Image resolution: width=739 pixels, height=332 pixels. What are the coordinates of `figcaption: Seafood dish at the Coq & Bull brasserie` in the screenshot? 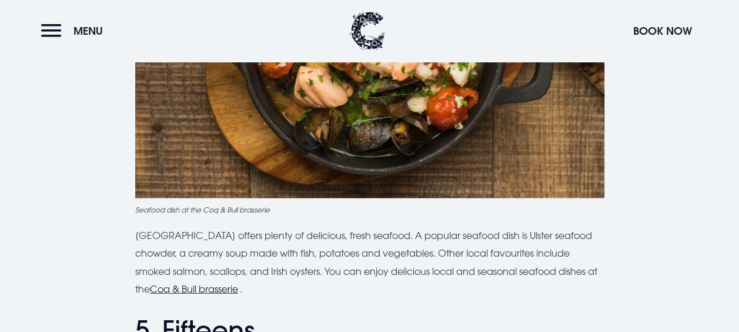 It's located at (370, 209).